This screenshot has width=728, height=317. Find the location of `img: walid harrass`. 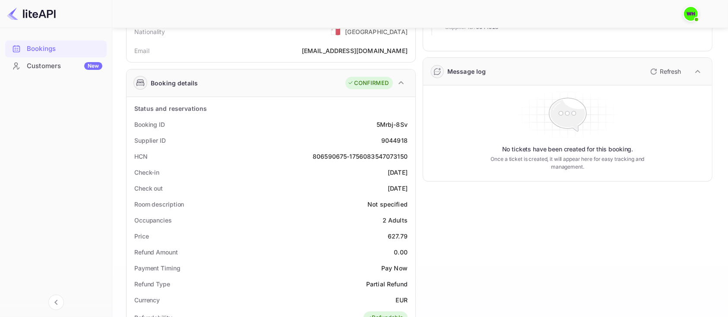

img: walid harrass is located at coordinates (691, 14).